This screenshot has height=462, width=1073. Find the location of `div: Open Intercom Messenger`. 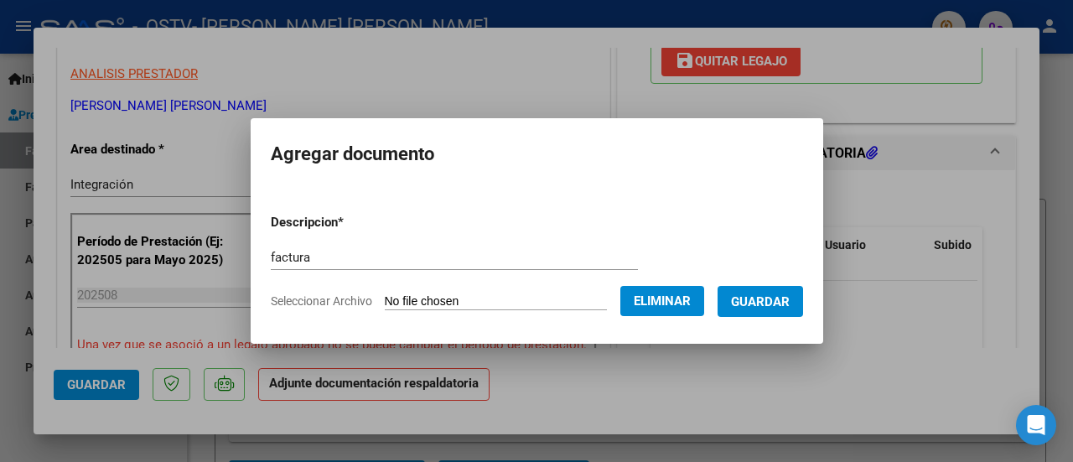

div: Open Intercom Messenger is located at coordinates (1036, 425).